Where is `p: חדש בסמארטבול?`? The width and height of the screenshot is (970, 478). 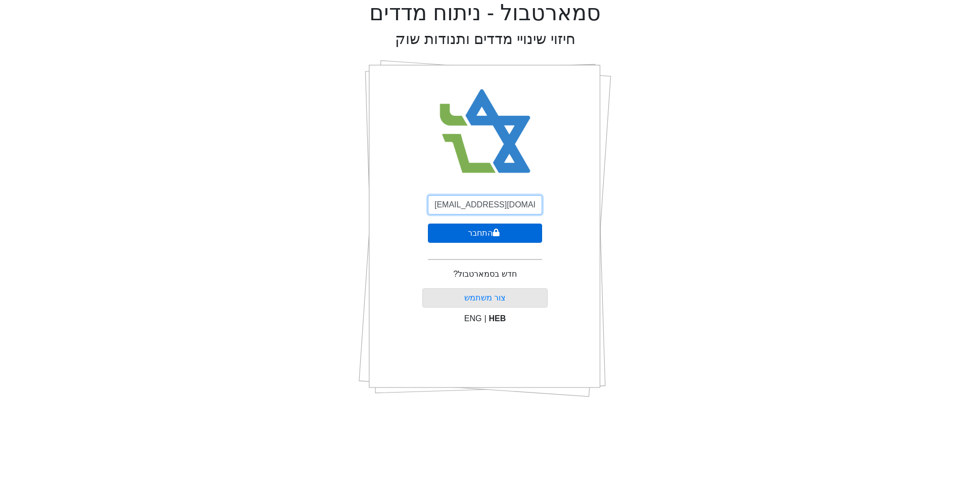 p: חדש בסמארטבול? is located at coordinates (485, 274).